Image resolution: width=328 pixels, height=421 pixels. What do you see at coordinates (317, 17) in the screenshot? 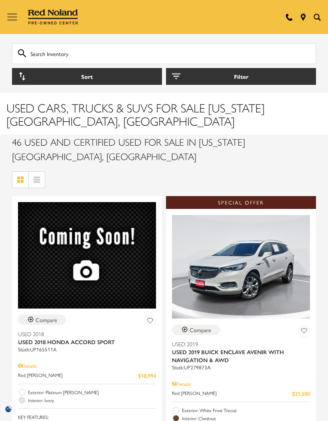
I see `button: Open the inventory search` at bounding box center [317, 17].